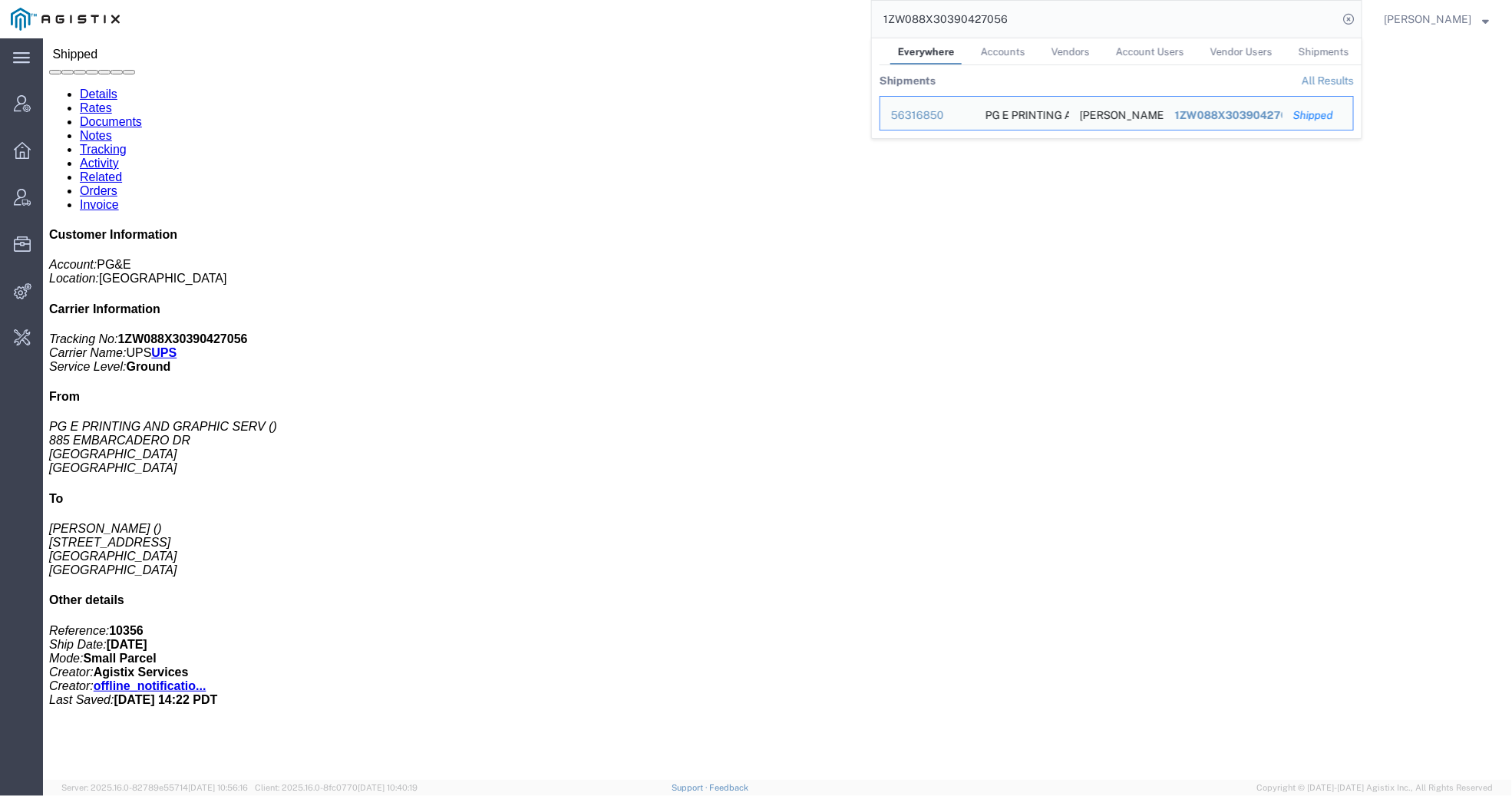 The height and width of the screenshot is (796, 1512). I want to click on div: CHARLENE ALVAREZ, so click(1116, 112).